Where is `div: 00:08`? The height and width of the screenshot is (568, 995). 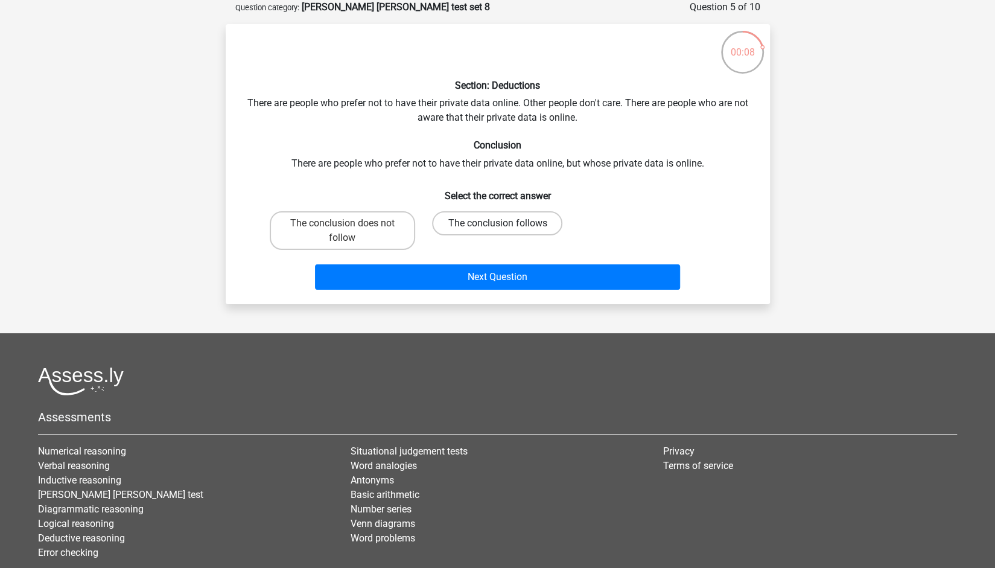 div: 00:08 is located at coordinates (742, 45).